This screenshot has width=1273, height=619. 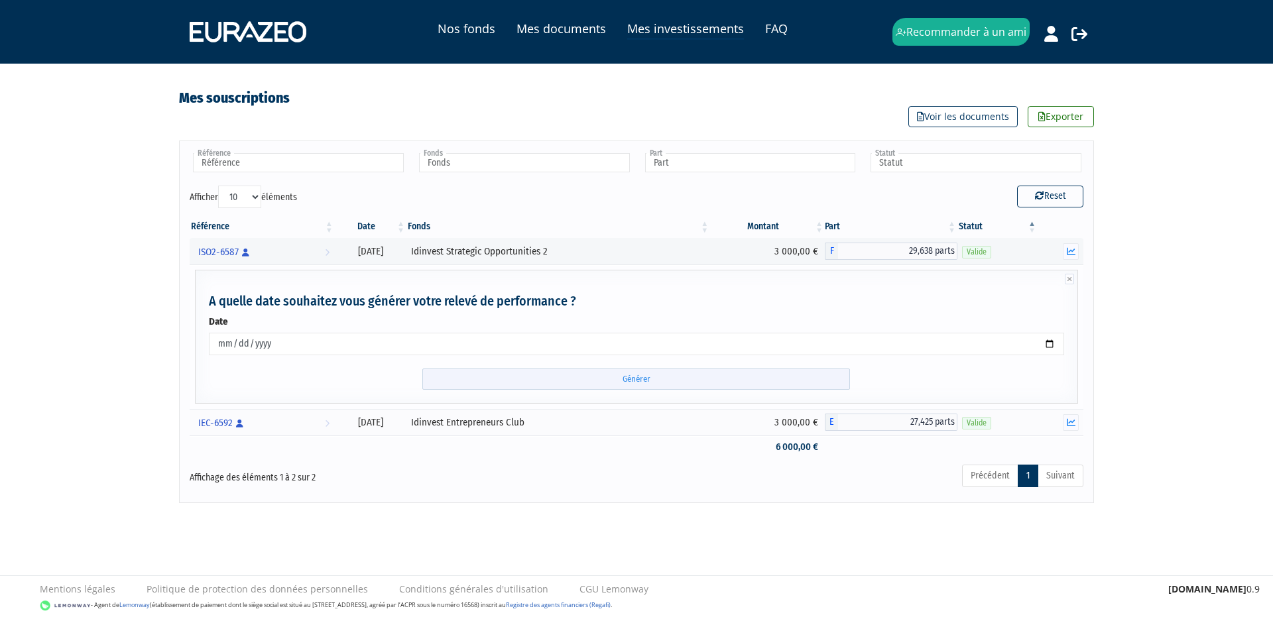 What do you see at coordinates (1028, 476) in the screenshot?
I see `a: 1` at bounding box center [1028, 476].